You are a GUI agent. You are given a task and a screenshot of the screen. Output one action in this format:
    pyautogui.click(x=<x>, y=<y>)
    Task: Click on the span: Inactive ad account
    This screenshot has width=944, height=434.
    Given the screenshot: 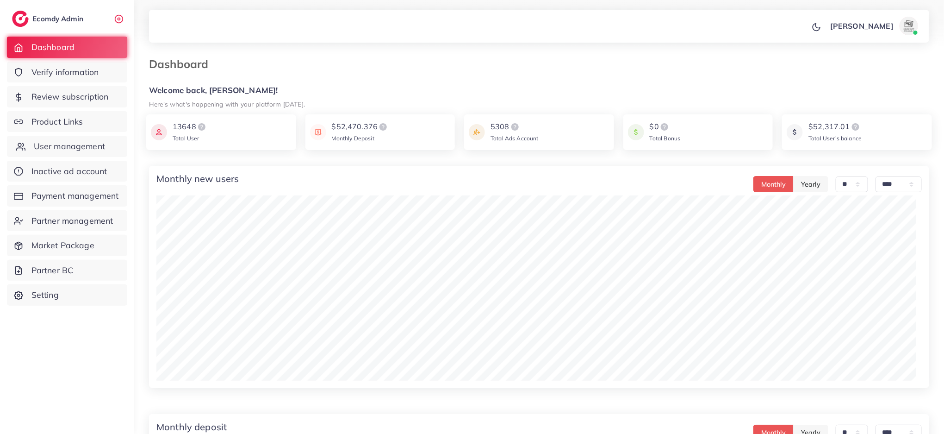 What is the action you would take?
    pyautogui.click(x=69, y=171)
    